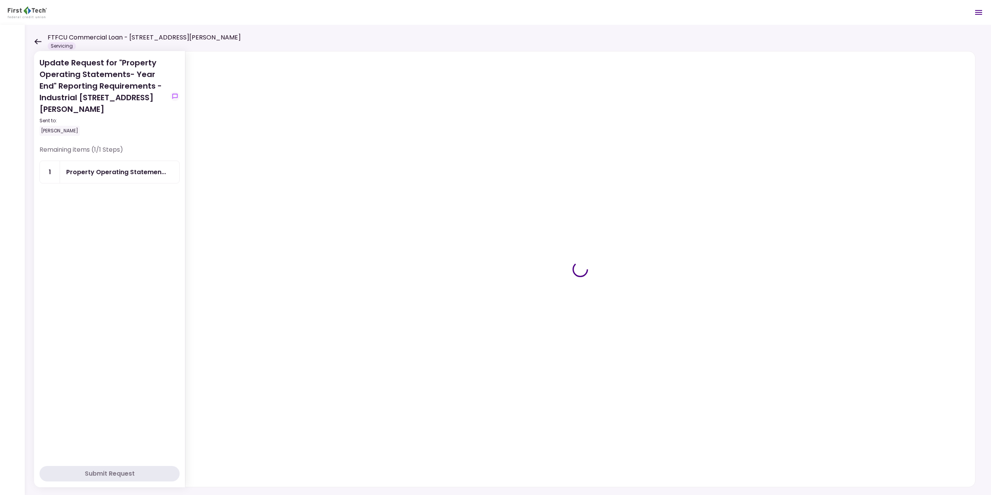  What do you see at coordinates (978, 12) in the screenshot?
I see `button: Open menu` at bounding box center [978, 12].